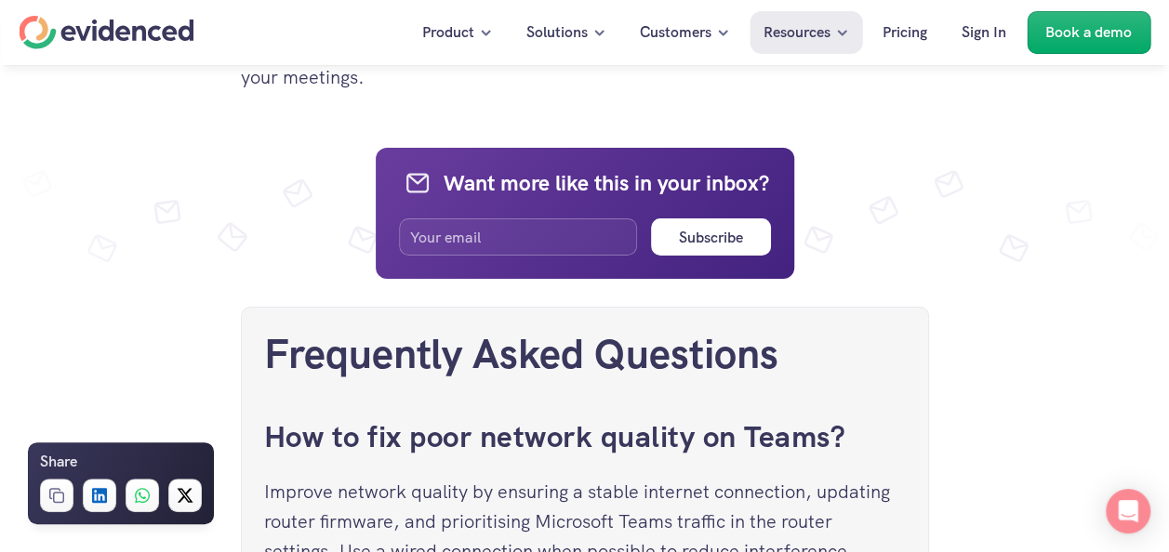  Describe the element at coordinates (518, 237) in the screenshot. I see `input: Your email` at that location.